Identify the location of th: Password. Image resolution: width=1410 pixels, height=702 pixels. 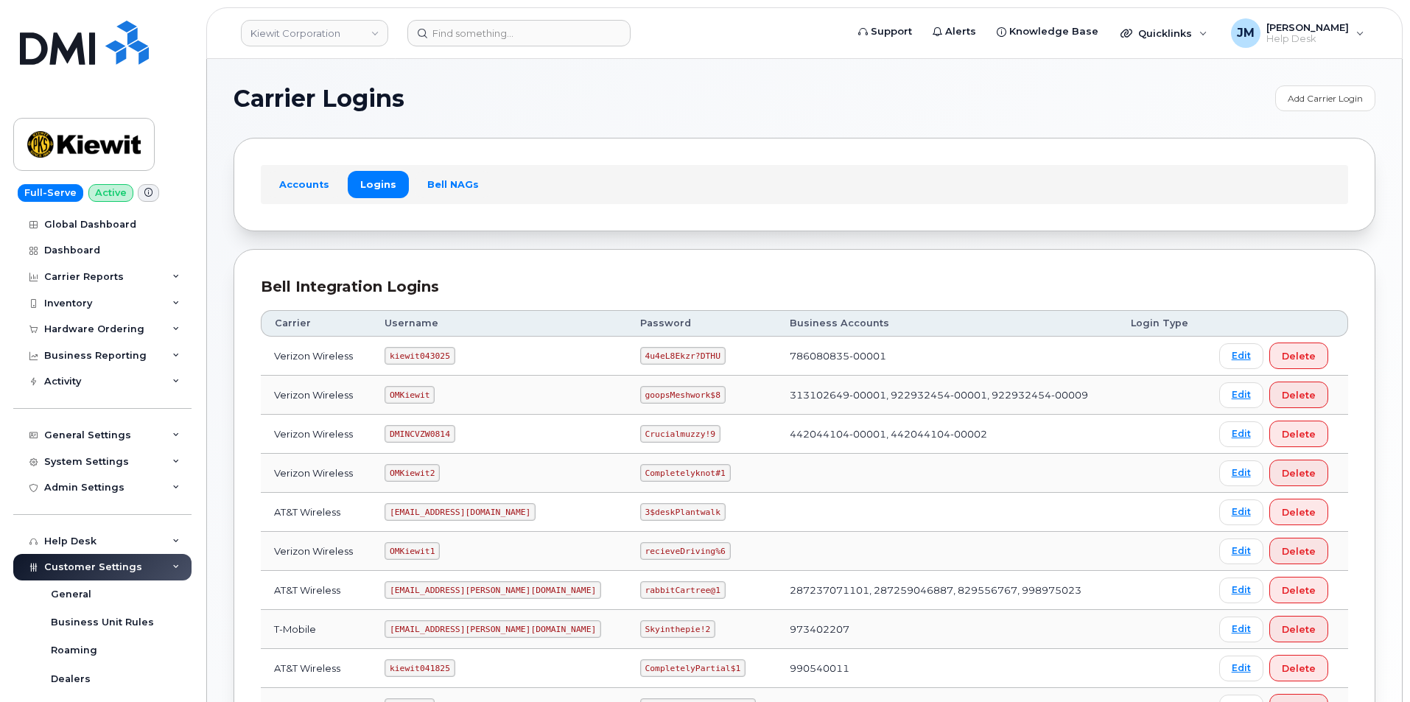
(701, 323).